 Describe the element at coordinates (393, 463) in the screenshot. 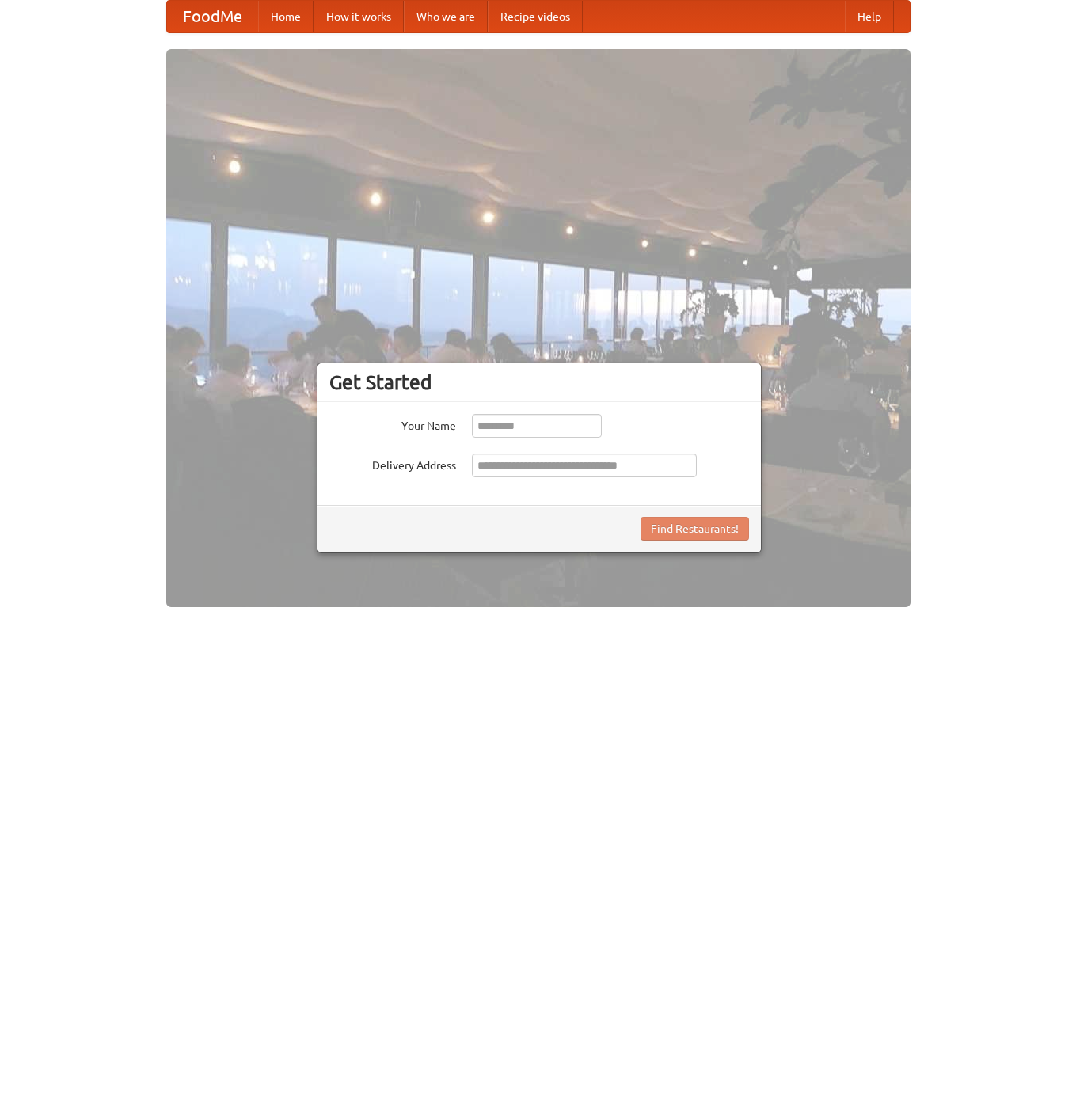

I see `label: Delivery Address` at that location.